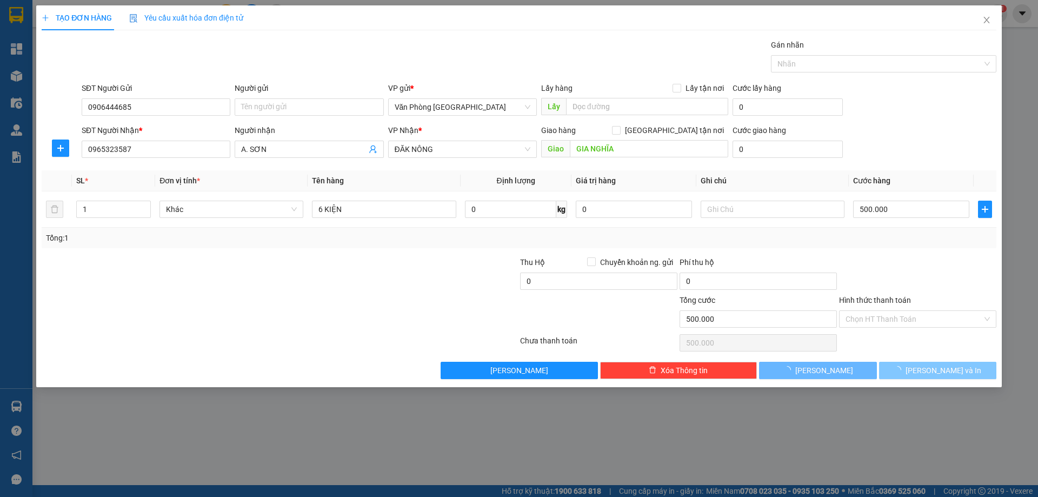 This screenshot has width=1038, height=497. Describe the element at coordinates (384, 209) in the screenshot. I see `input: VD: Bàn, Ghế` at that location.